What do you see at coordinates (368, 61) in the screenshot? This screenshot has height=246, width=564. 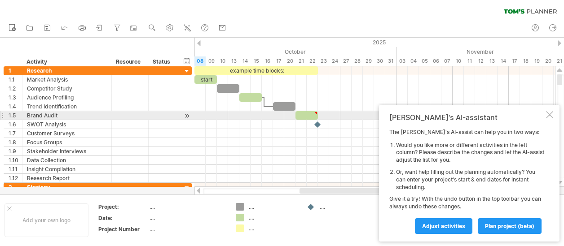 I see `div: Wednesday, 29 October 2025` at bounding box center [368, 61].